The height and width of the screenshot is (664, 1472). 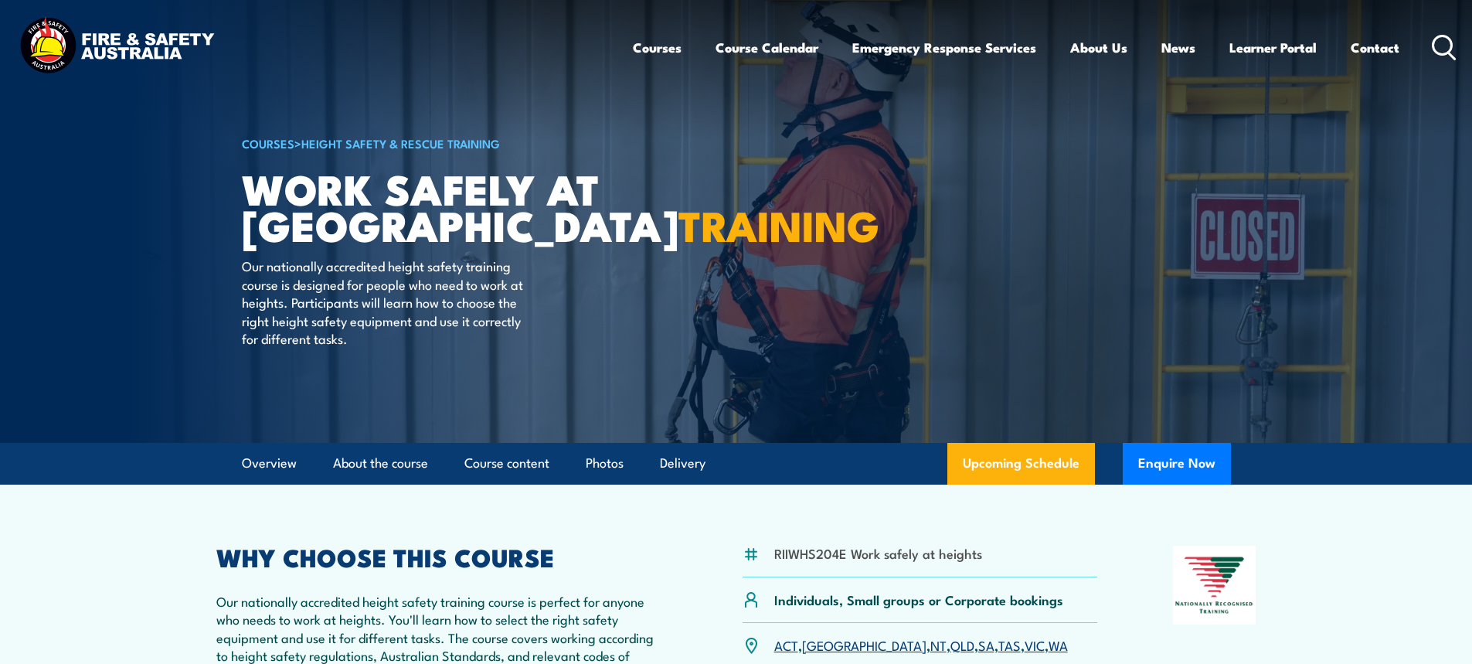 I want to click on a: NT, so click(x=938, y=644).